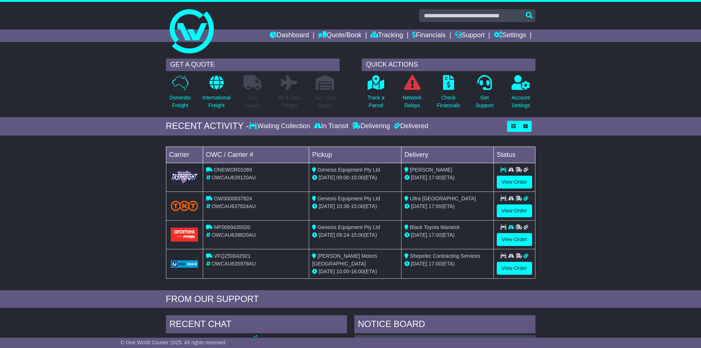 The height and width of the screenshot is (348, 701). Describe the element at coordinates (376, 102) in the screenshot. I see `p: Track a Parcel` at that location.